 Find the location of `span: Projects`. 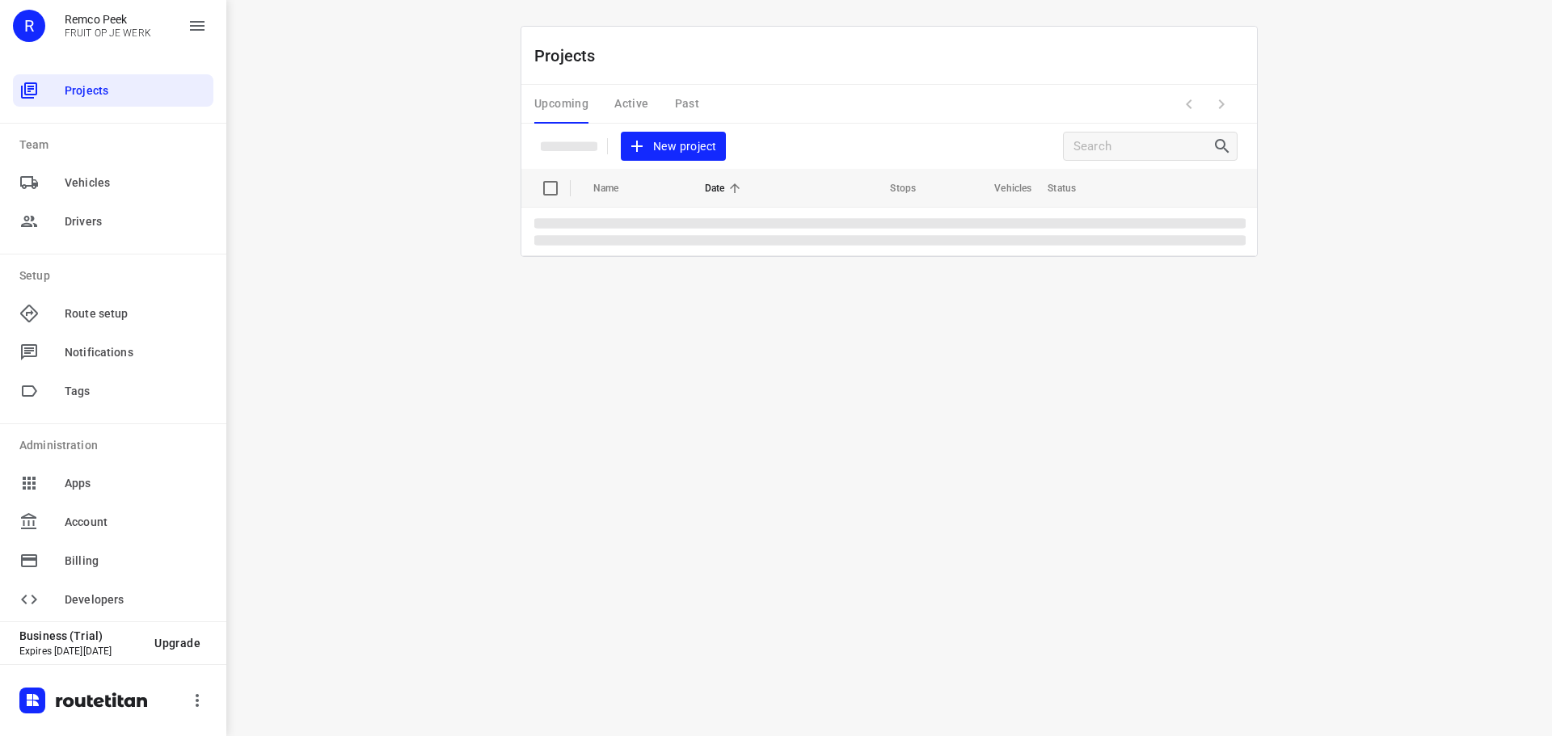

span: Projects is located at coordinates (136, 91).